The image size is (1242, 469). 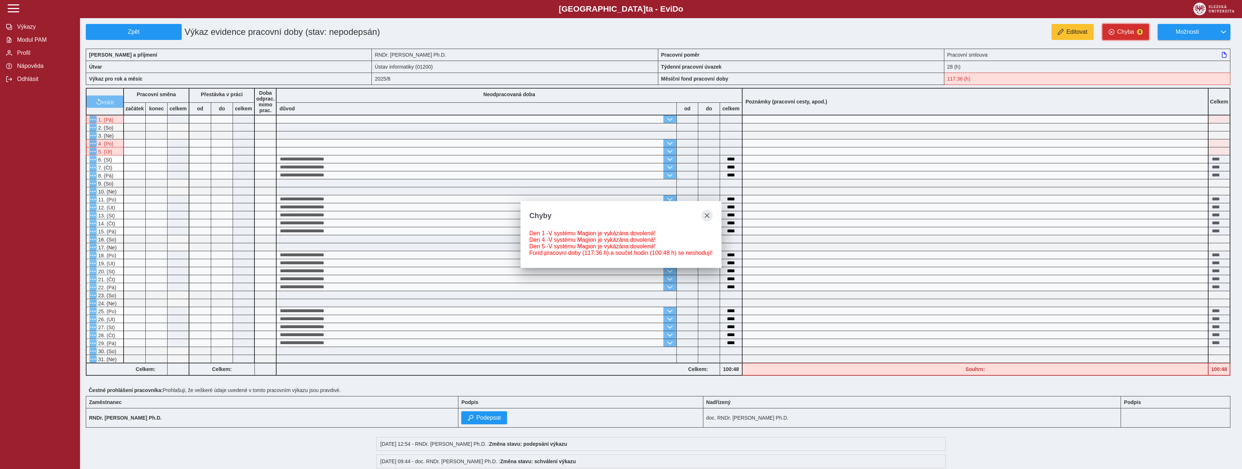 I want to click on b: Změna stavu: schválení výkazu, so click(x=538, y=462).